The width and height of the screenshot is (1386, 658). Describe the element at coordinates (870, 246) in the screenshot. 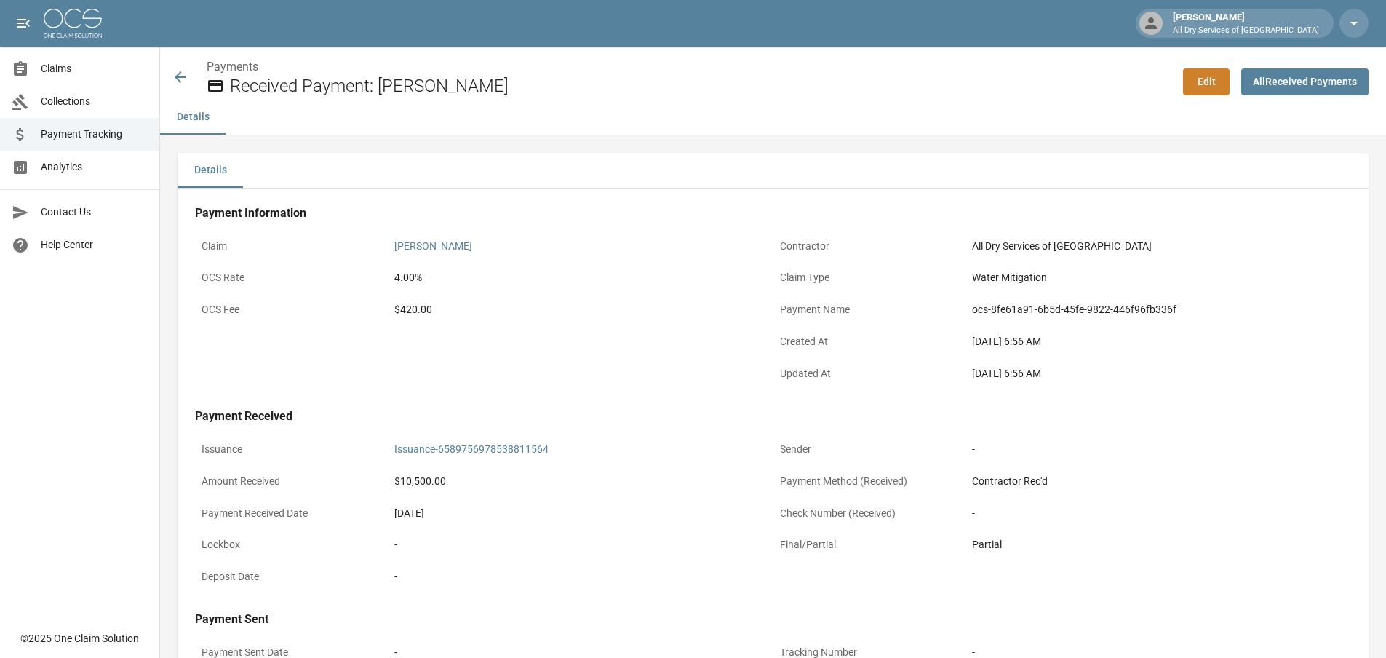

I see `p: Contractor` at that location.